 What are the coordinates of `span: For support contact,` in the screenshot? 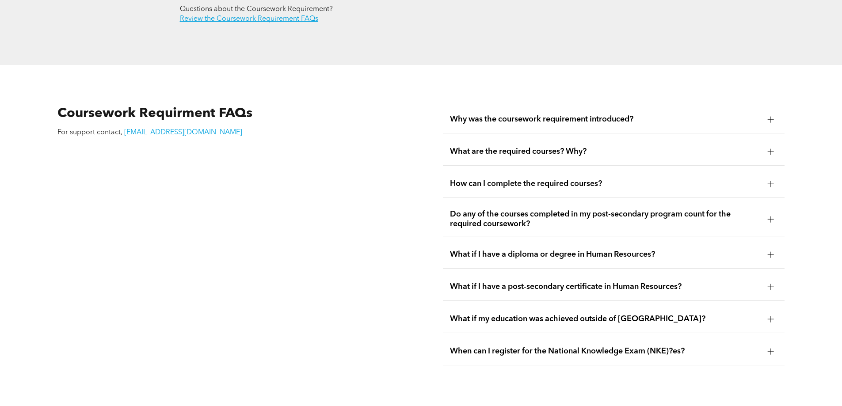 It's located at (90, 133).